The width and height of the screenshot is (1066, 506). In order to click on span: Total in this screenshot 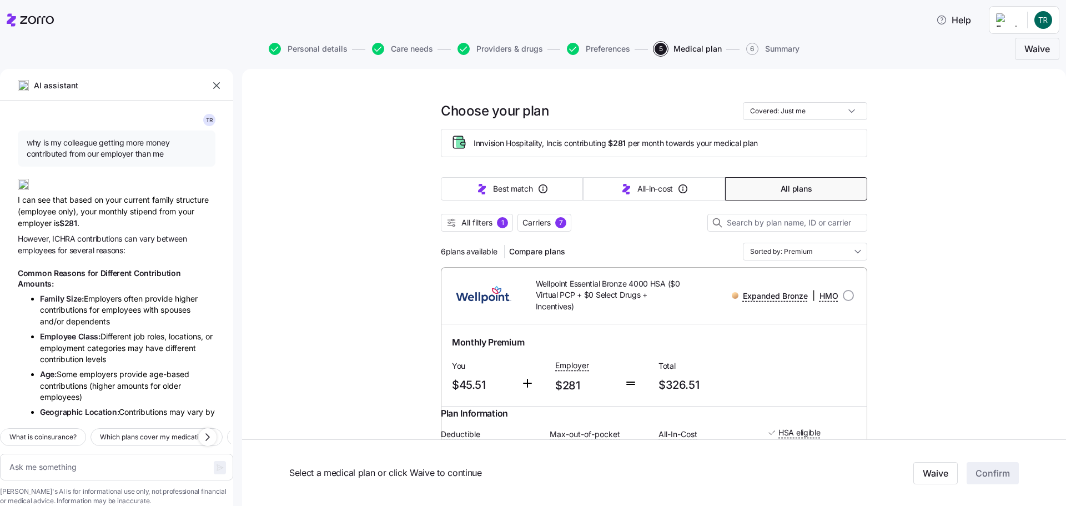, I will do `click(706, 366)`.